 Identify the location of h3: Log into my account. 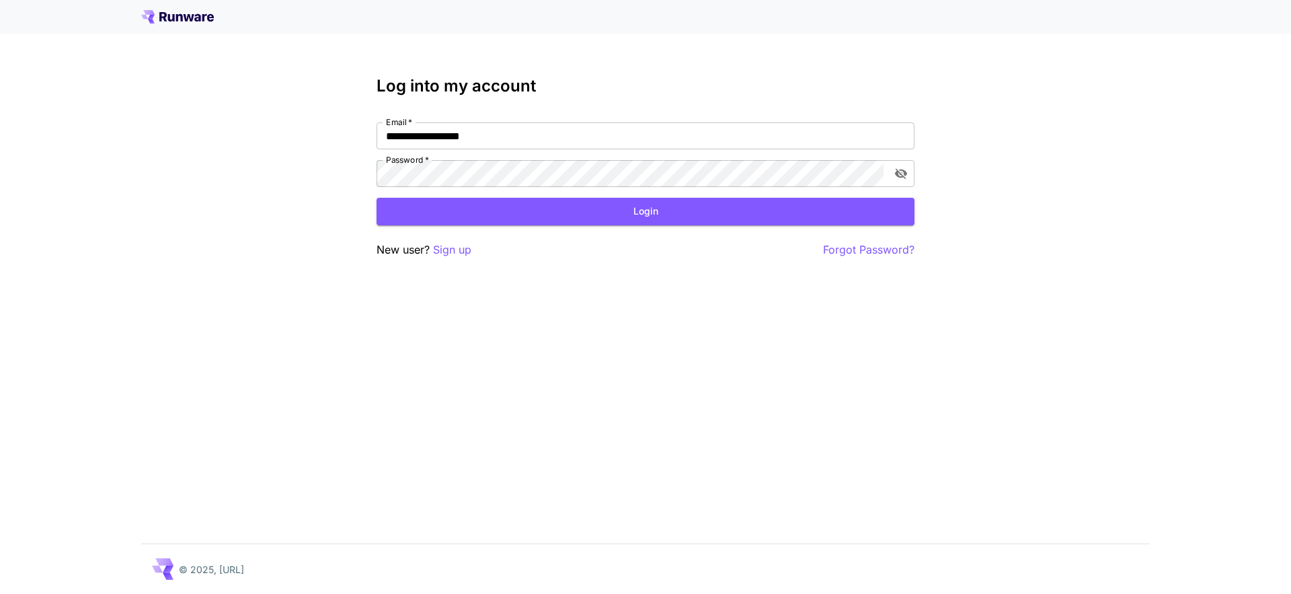
(645, 86).